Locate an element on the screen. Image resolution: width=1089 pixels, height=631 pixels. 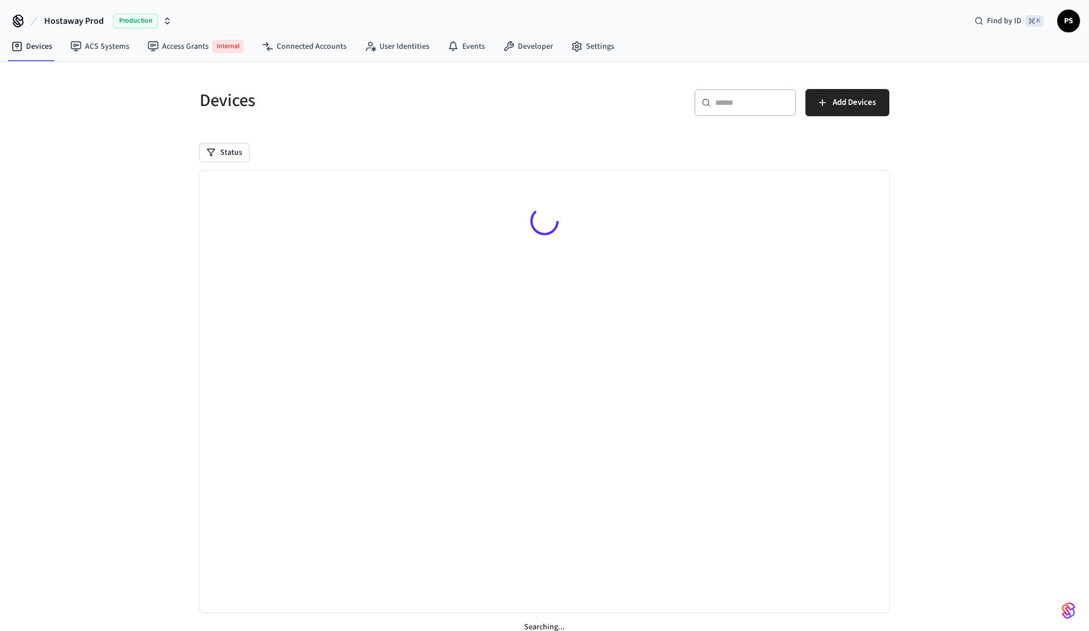
h5: Devices is located at coordinates (369, 100).